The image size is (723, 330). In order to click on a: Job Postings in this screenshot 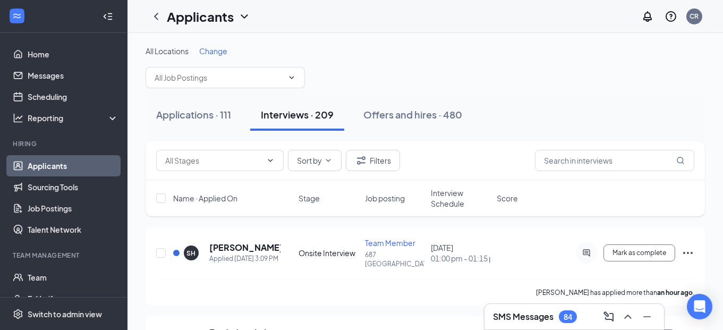, I will do `click(73, 208)`.